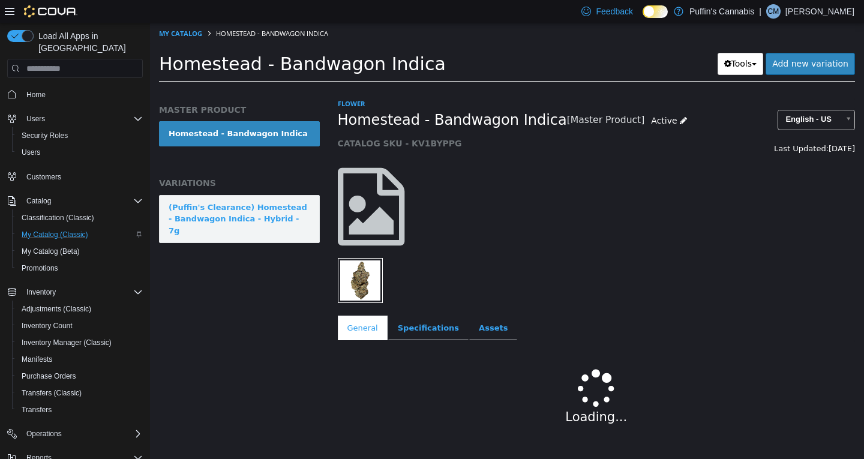 This screenshot has height=459, width=864. I want to click on button: Transfers, so click(80, 410).